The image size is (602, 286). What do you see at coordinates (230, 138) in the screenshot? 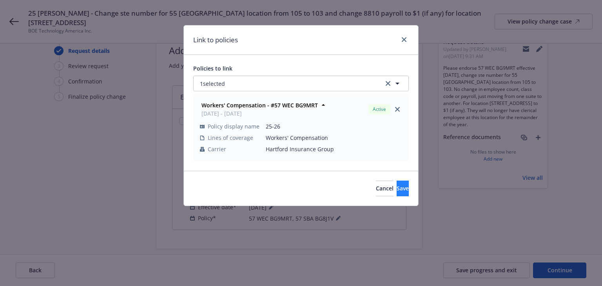
I see `span: Lines of coverage` at bounding box center [230, 138].